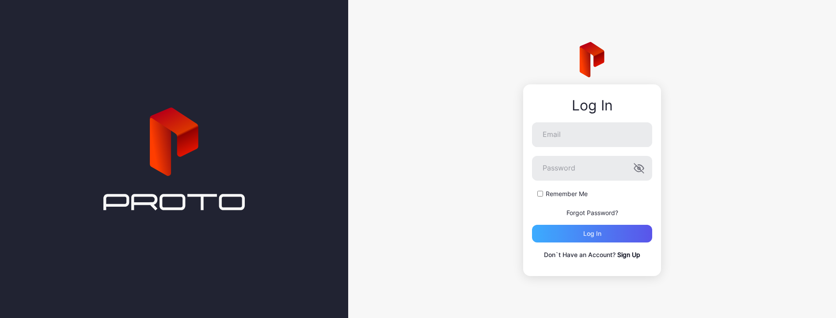 Image resolution: width=836 pixels, height=318 pixels. I want to click on label: Remember Me, so click(566, 194).